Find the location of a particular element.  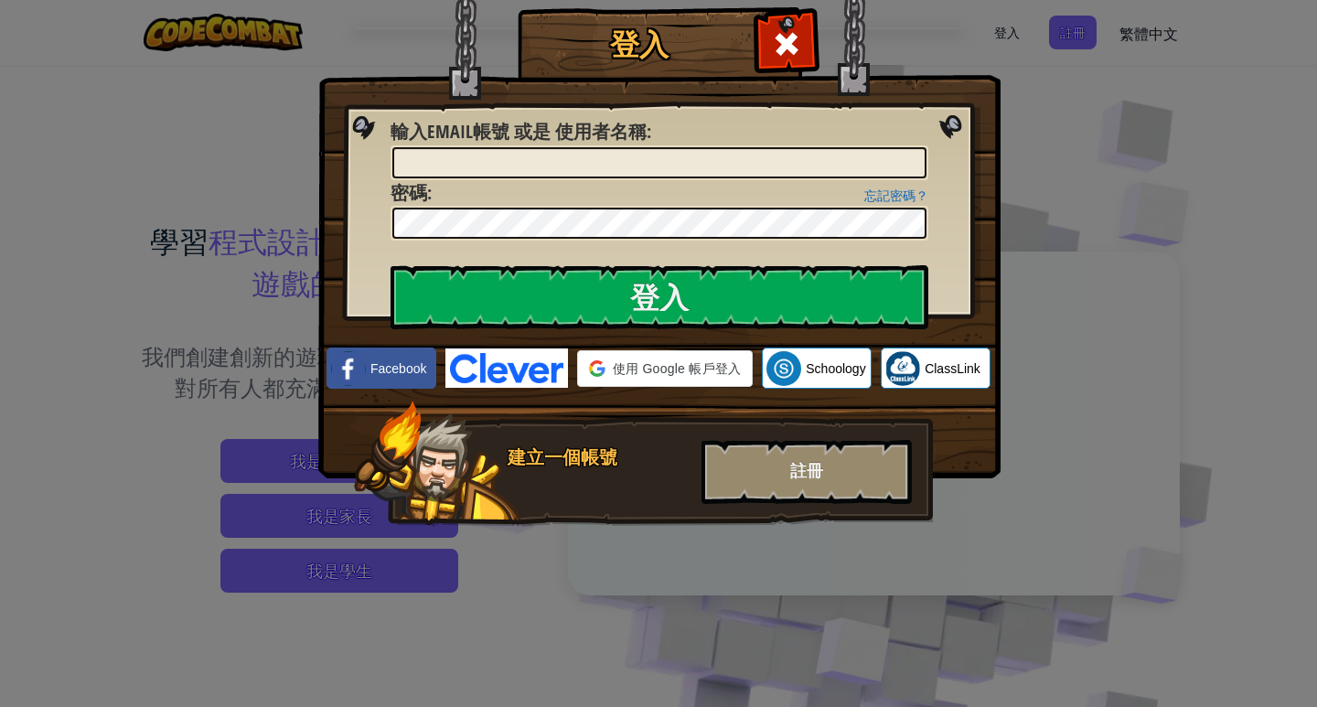

input: 登入 is located at coordinates (660, 297).